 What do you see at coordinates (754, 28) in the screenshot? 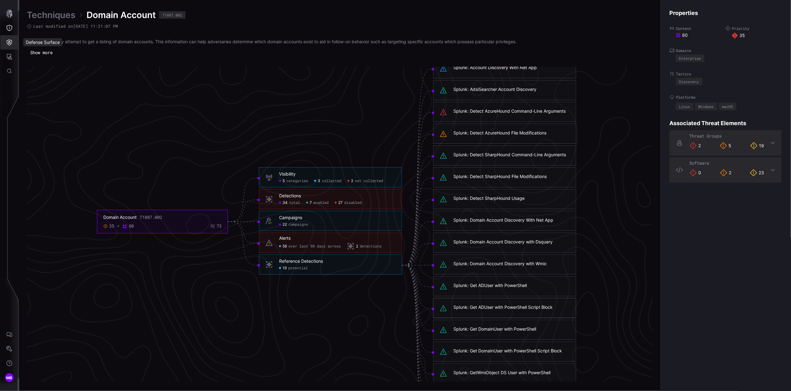
I see `label: Priority` at bounding box center [754, 28].